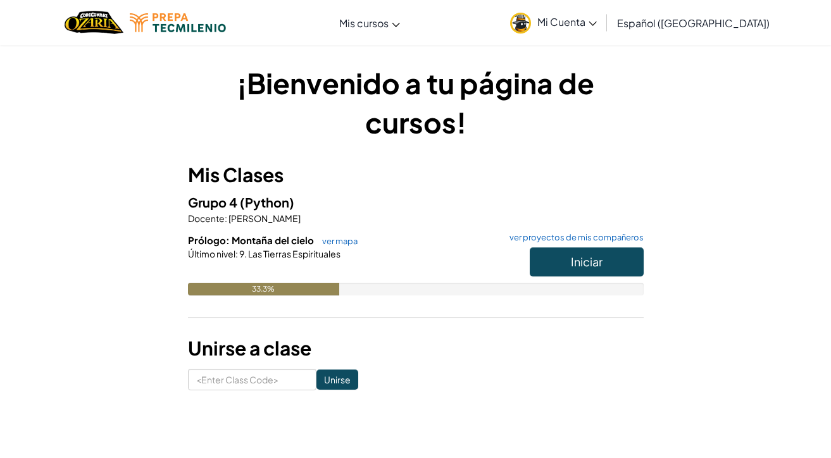  I want to click on a: Ozaria by CodeCombat logo, so click(94, 22).